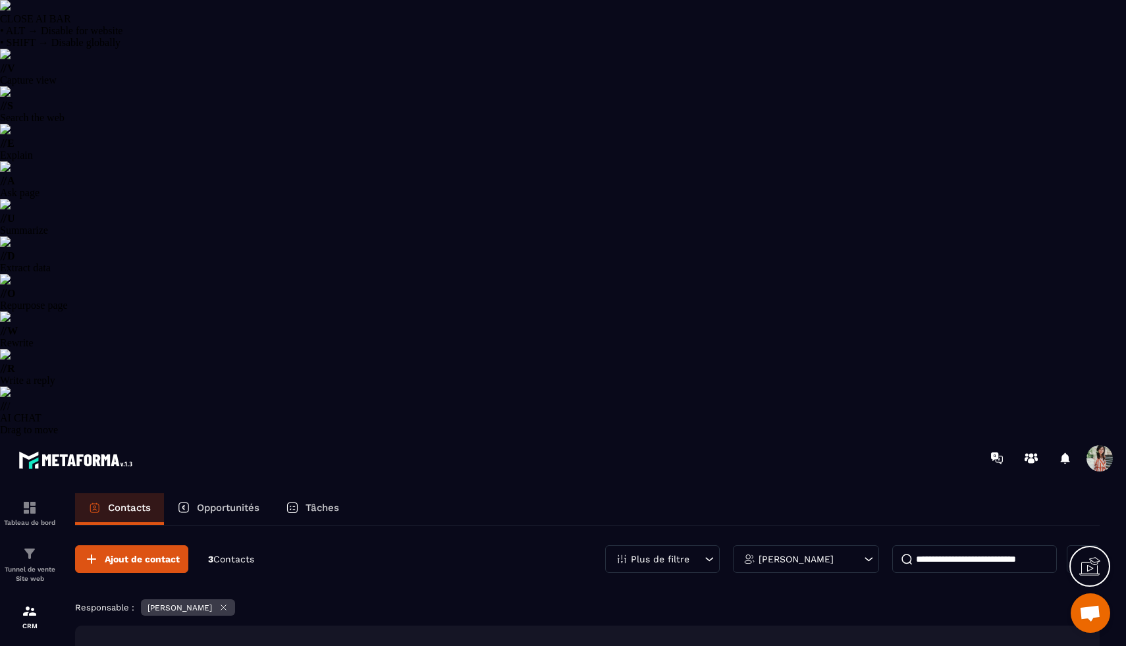  What do you see at coordinates (119, 509) in the screenshot?
I see `a: Contacts` at bounding box center [119, 509].